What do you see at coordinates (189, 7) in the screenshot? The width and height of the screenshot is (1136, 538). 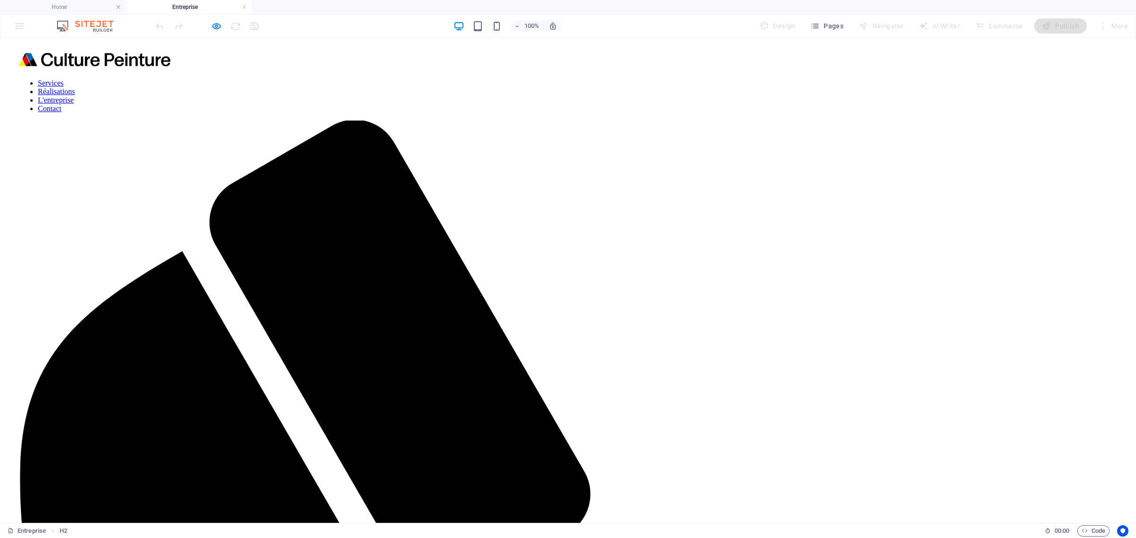 I see `h4: Entreprise` at bounding box center [189, 7].